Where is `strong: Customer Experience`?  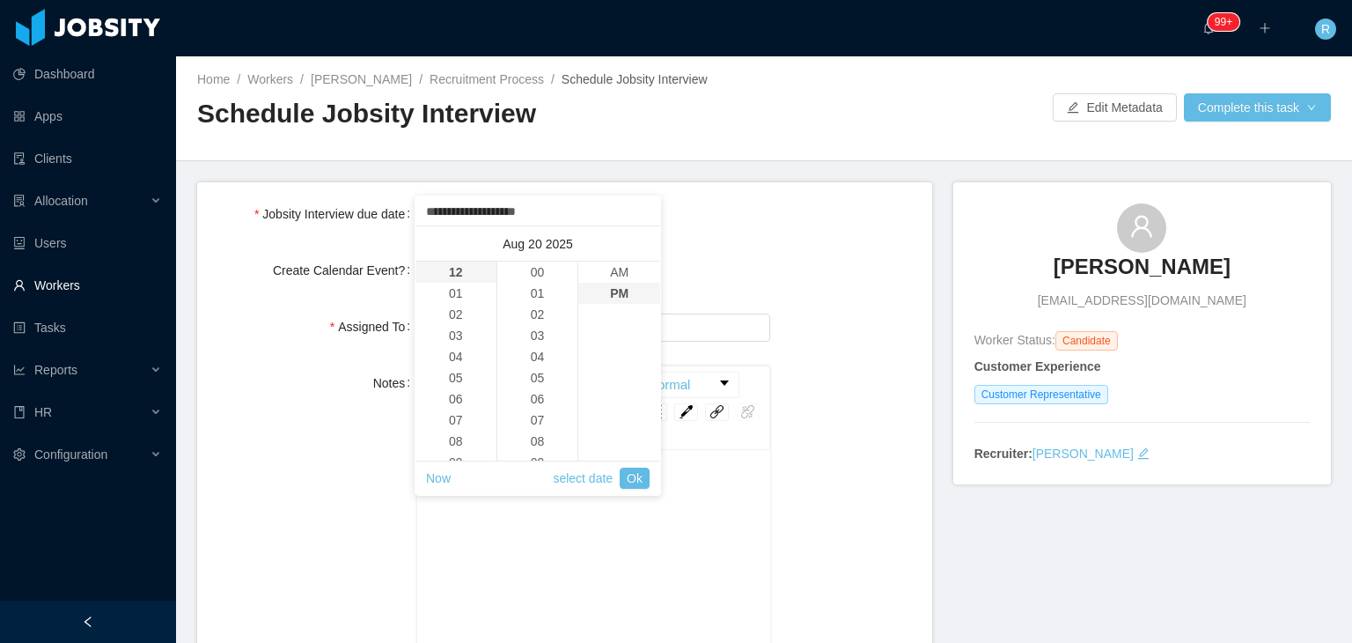 strong: Customer Experience is located at coordinates (1038, 366).